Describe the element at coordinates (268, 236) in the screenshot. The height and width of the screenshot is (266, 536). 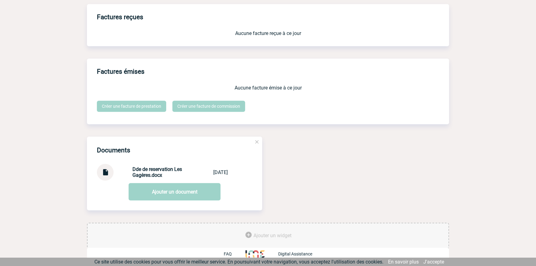
I see `div: Ajouter des outils d'aide à la gestion de votre événement` at that location.